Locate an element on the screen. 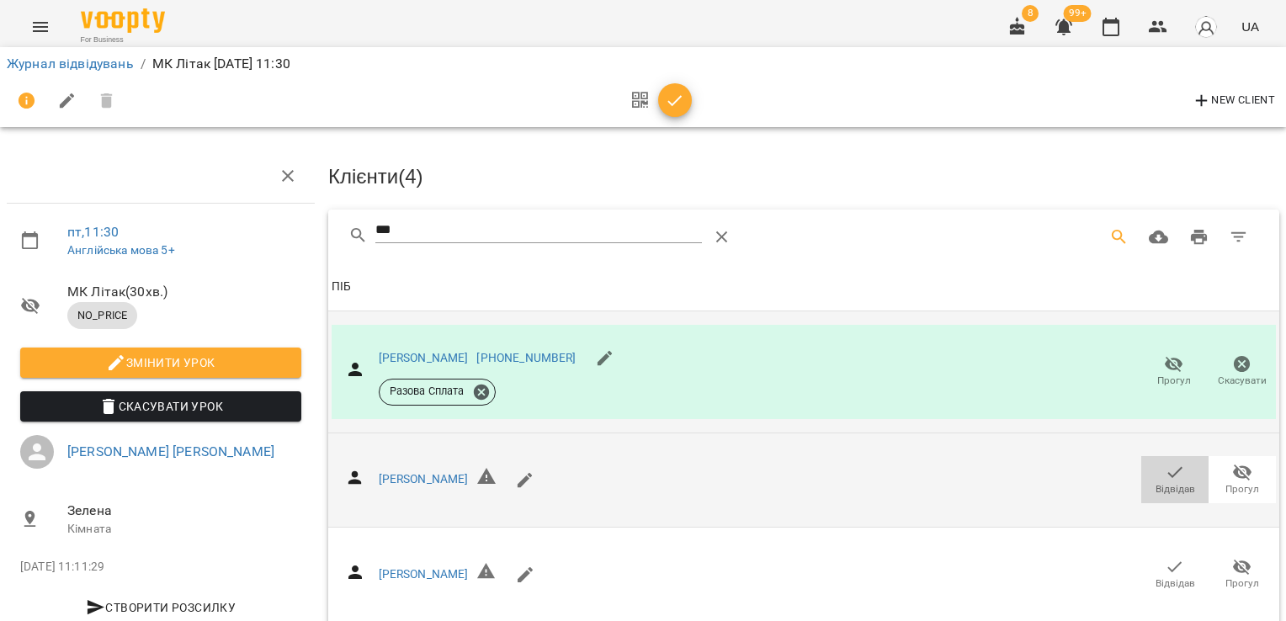  span: New Client is located at coordinates (1233, 101).